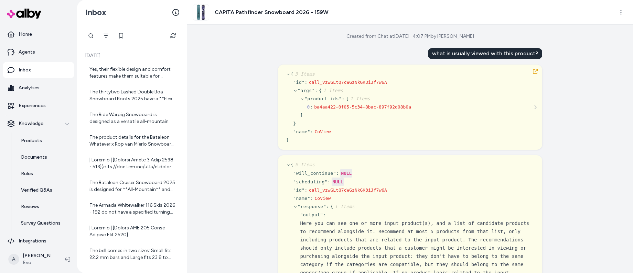 This screenshot has width=633, height=273. Describe the element at coordinates (323, 99) in the screenshot. I see `span: " product_ids "` at that location.